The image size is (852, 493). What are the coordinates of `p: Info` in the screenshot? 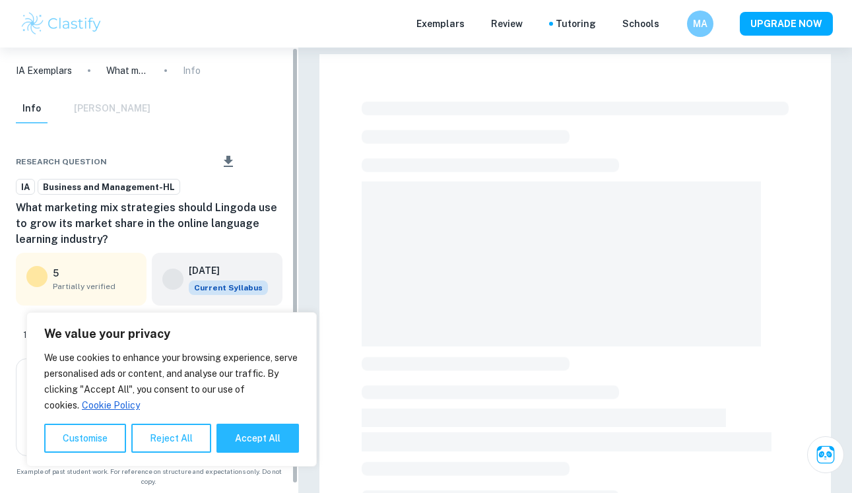 It's located at (191, 71).